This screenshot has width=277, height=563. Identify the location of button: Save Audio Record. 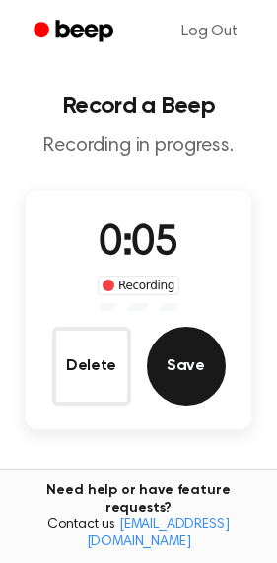
(186, 366).